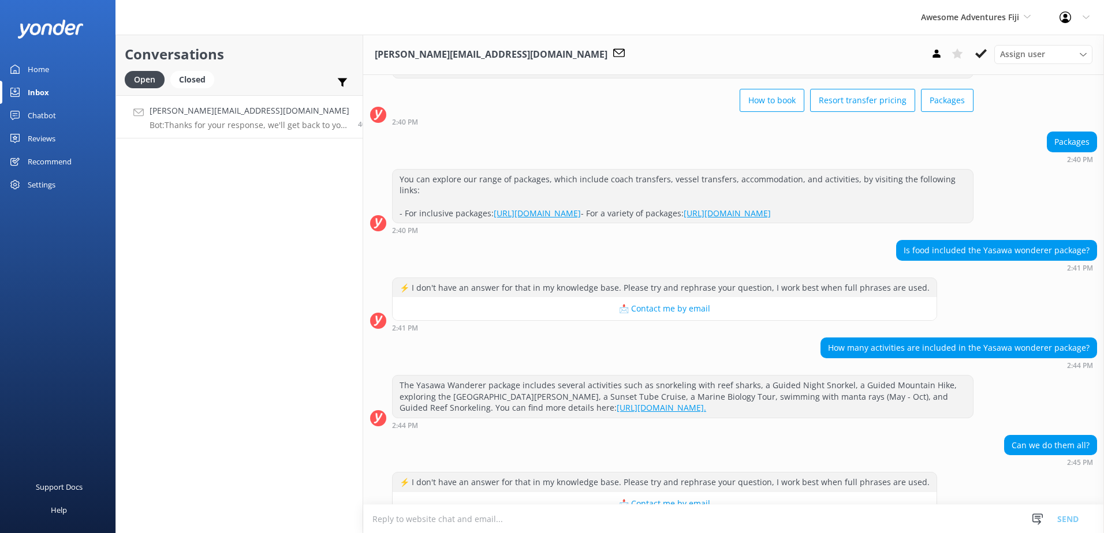 This screenshot has width=1104, height=533. What do you see at coordinates (996, 250) in the screenshot?
I see `div: Is food included the Yasawa wonderer package?` at bounding box center [996, 250].